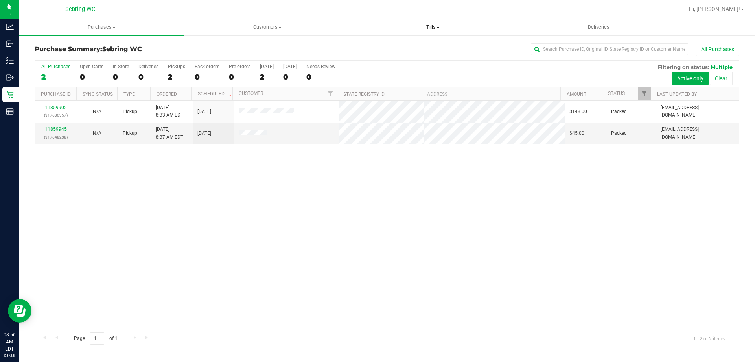  I want to click on a: Ordered, so click(167, 94).